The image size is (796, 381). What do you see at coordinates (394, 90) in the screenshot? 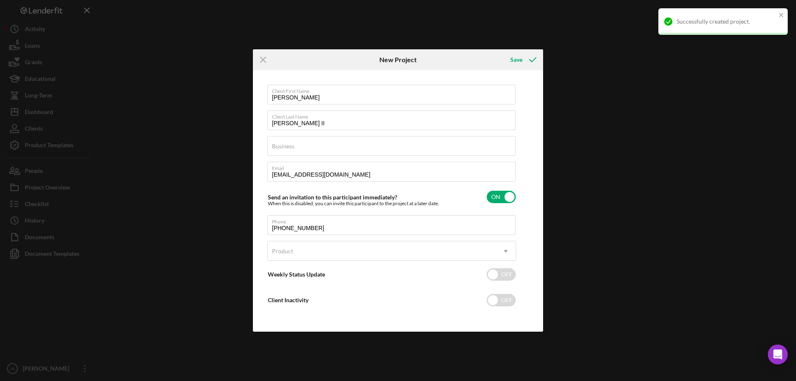
I see `label: Client First Name` at bounding box center [394, 90].